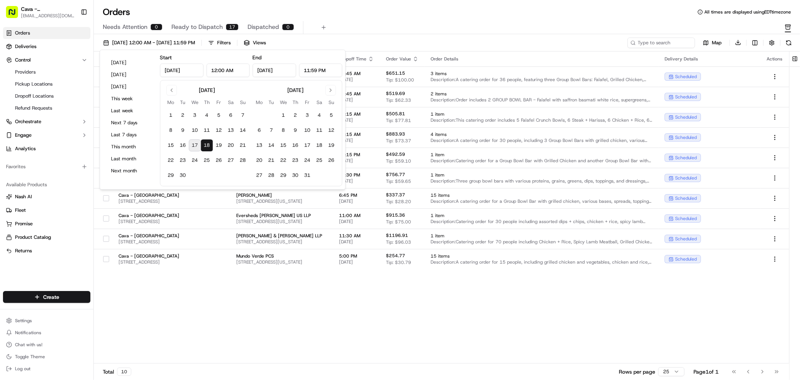  Describe the element at coordinates (259, 43) in the screenshot. I see `span: Views` at that location.